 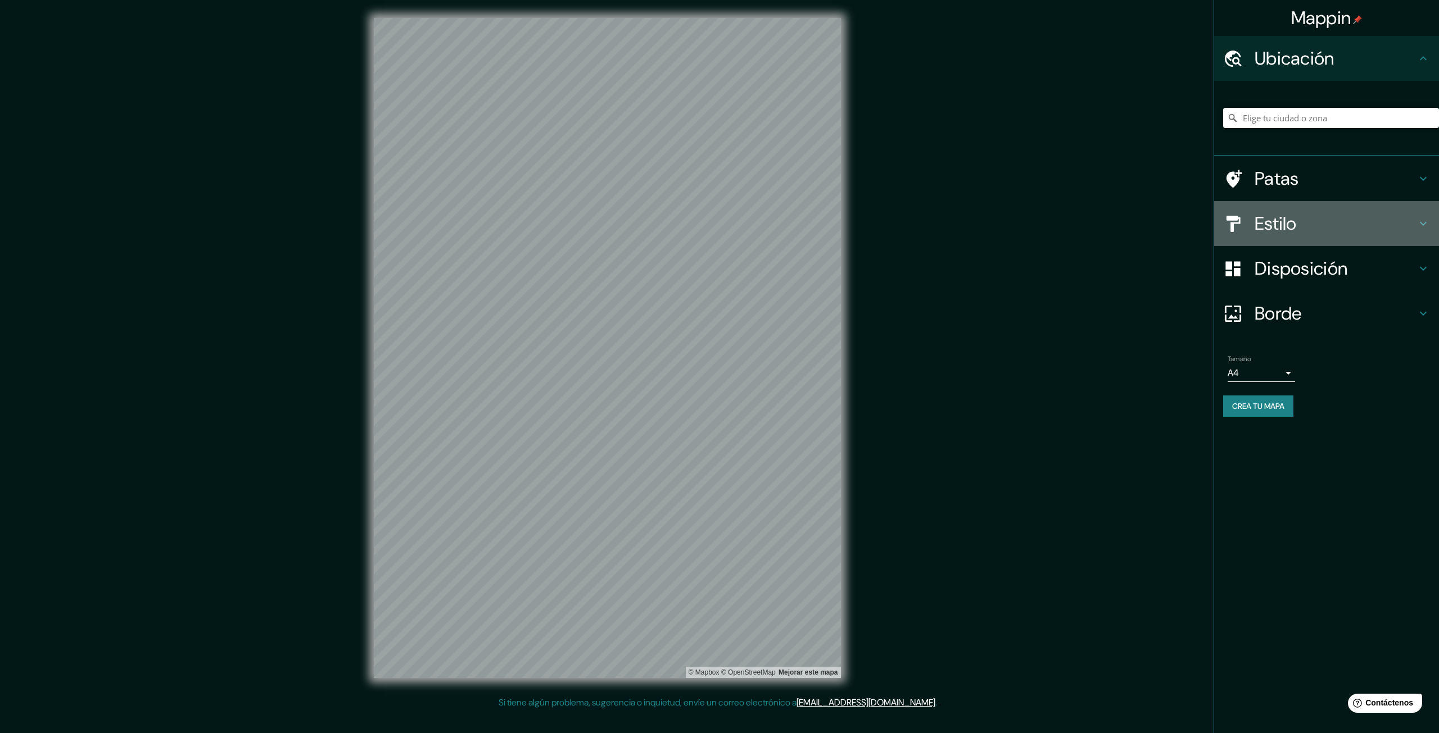 I want to click on font: Ubicación, so click(x=1294, y=58).